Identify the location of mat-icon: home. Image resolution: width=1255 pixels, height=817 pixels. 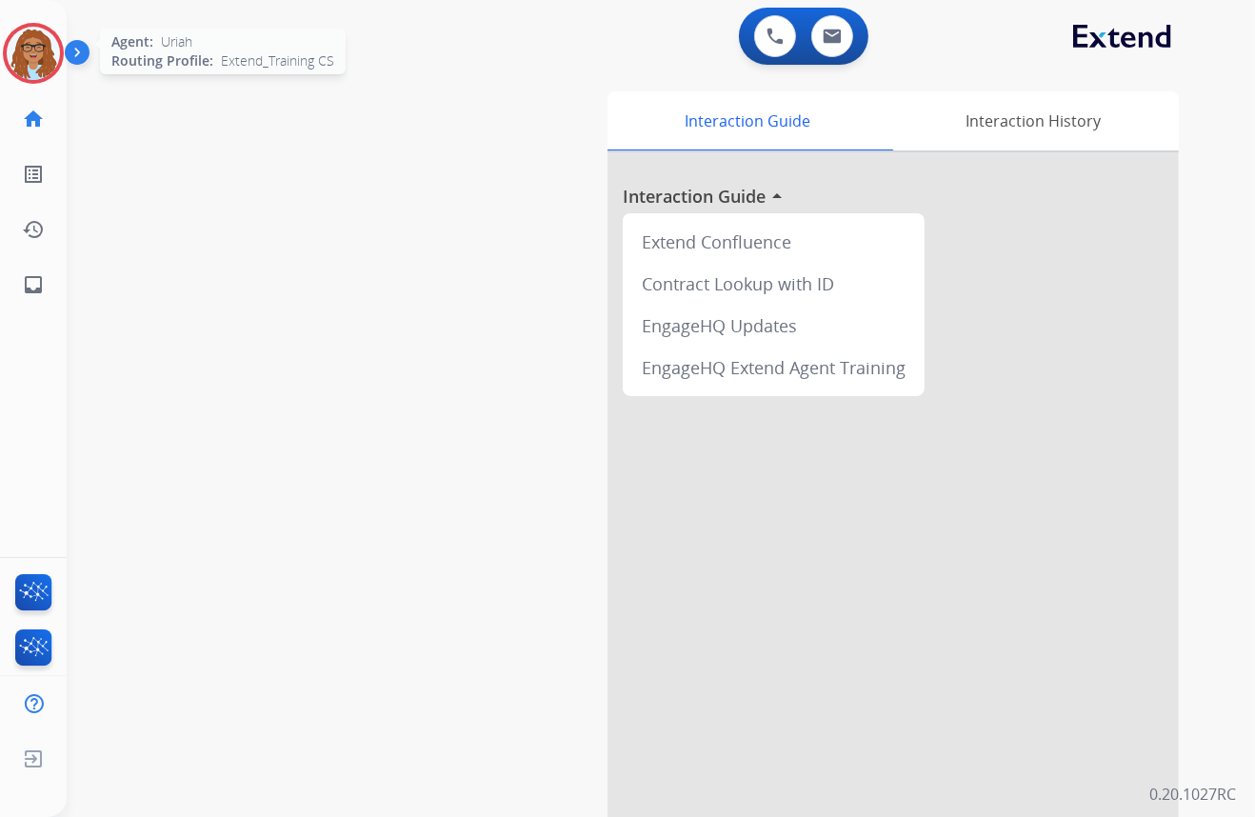
(33, 119).